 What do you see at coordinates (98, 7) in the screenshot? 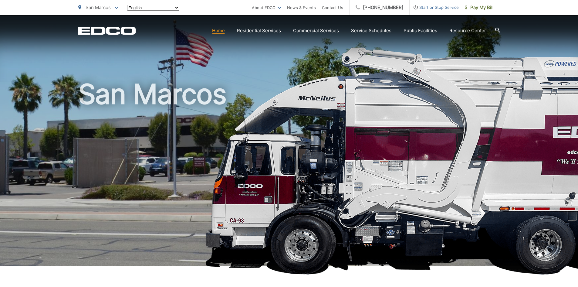
I see `span: San Marcos` at bounding box center [98, 7].